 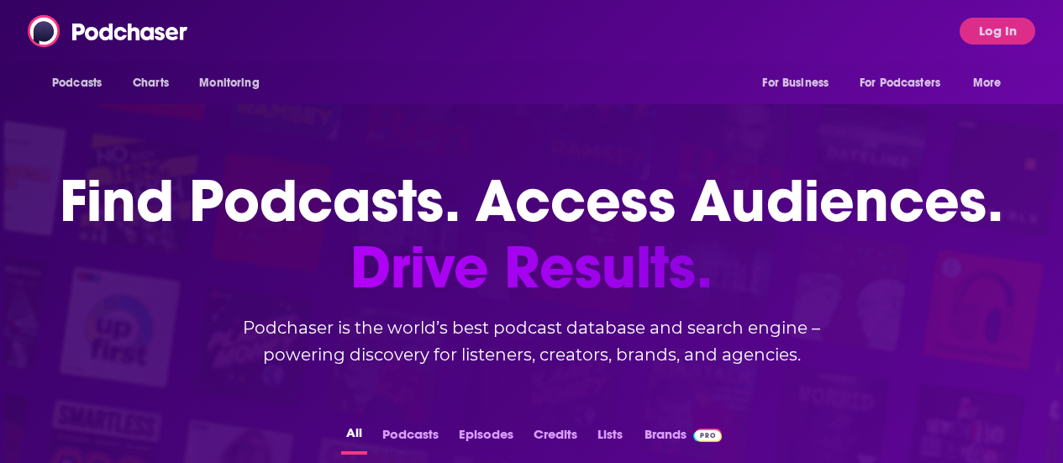 What do you see at coordinates (229, 83) in the screenshot?
I see `span: Monitoring` at bounding box center [229, 83].